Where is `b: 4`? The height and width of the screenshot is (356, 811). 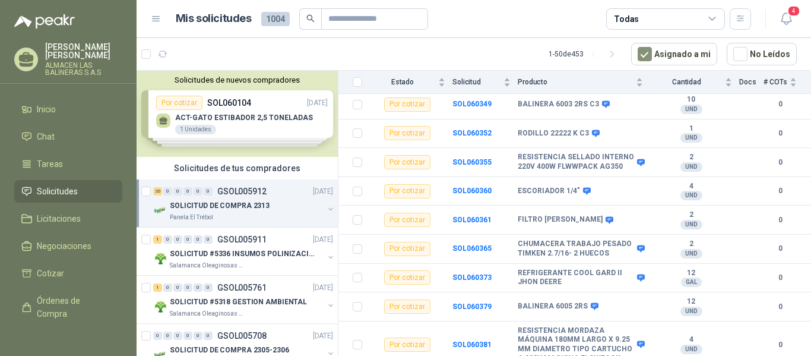
b: 4 is located at coordinates (691, 186).